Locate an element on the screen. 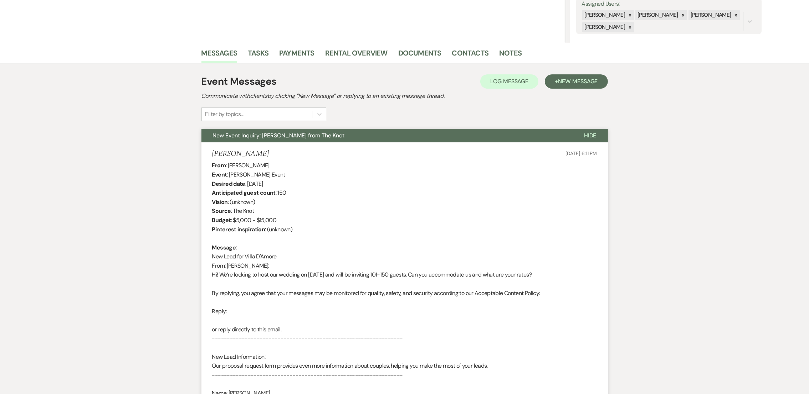  b: Anticipated guest count is located at coordinates (244, 193).